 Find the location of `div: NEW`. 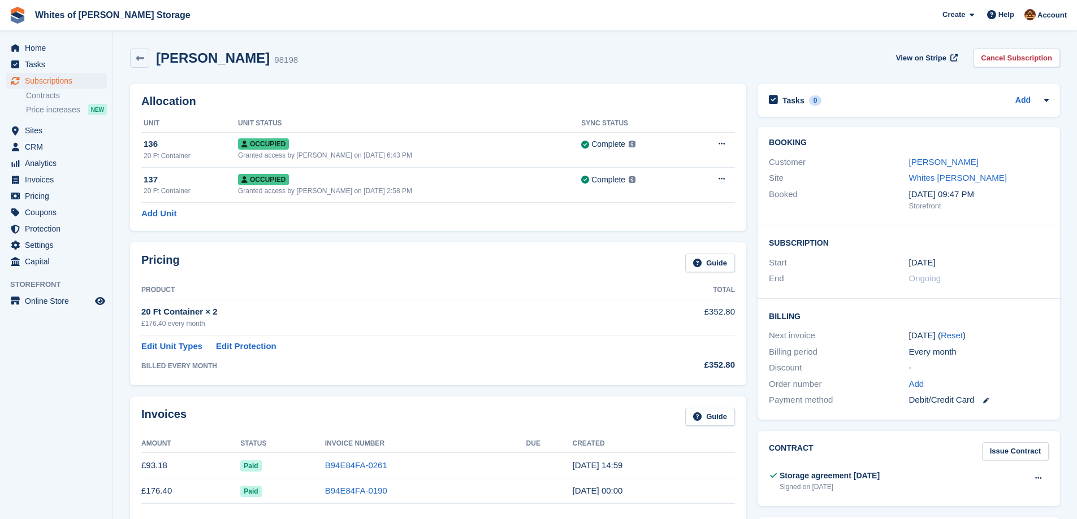

div: NEW is located at coordinates (97, 110).